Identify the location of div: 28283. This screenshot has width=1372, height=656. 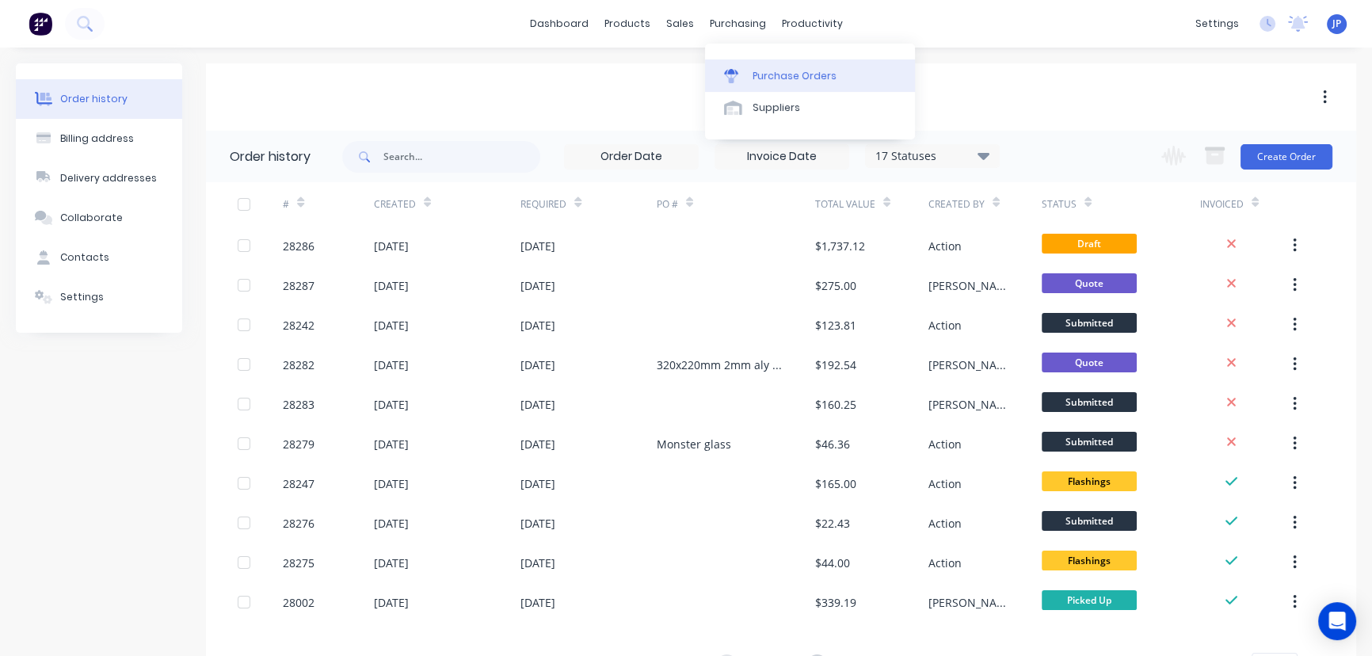
(299, 404).